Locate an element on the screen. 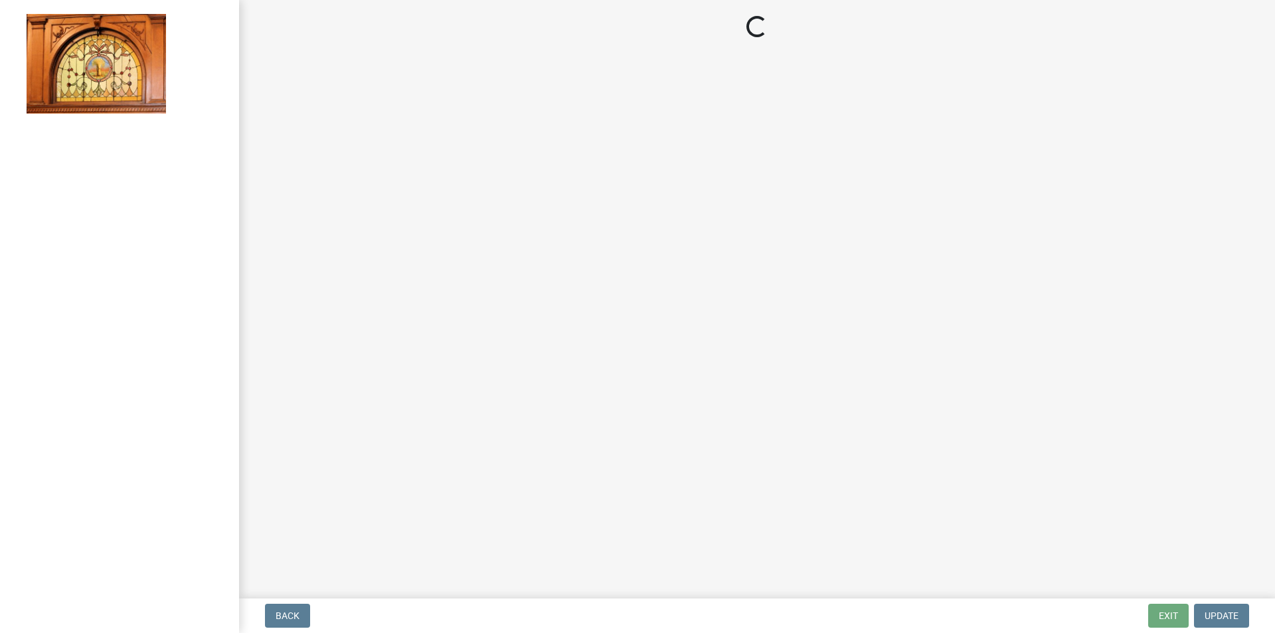 The height and width of the screenshot is (633, 1275). button: Exit is located at coordinates (1168, 615).